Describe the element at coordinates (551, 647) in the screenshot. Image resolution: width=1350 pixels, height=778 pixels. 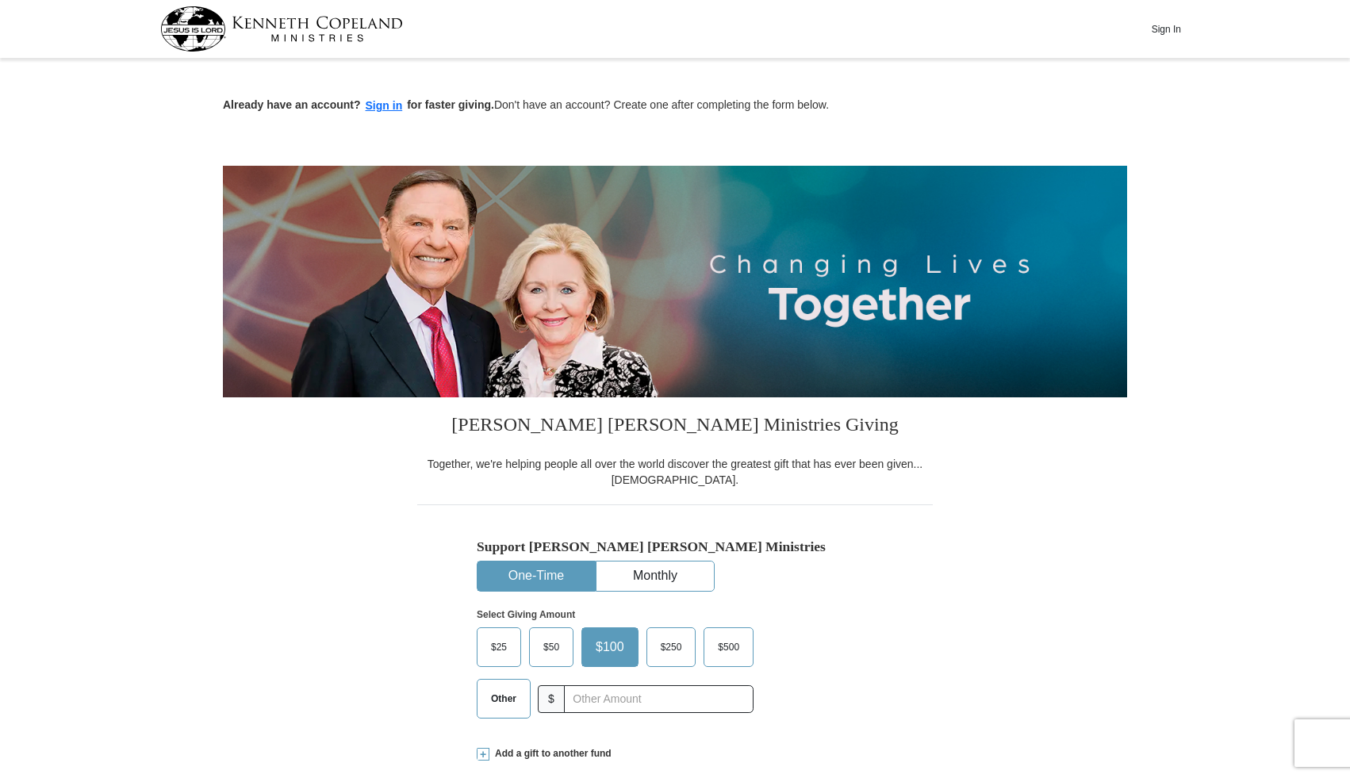
I see `span: $50` at that location.